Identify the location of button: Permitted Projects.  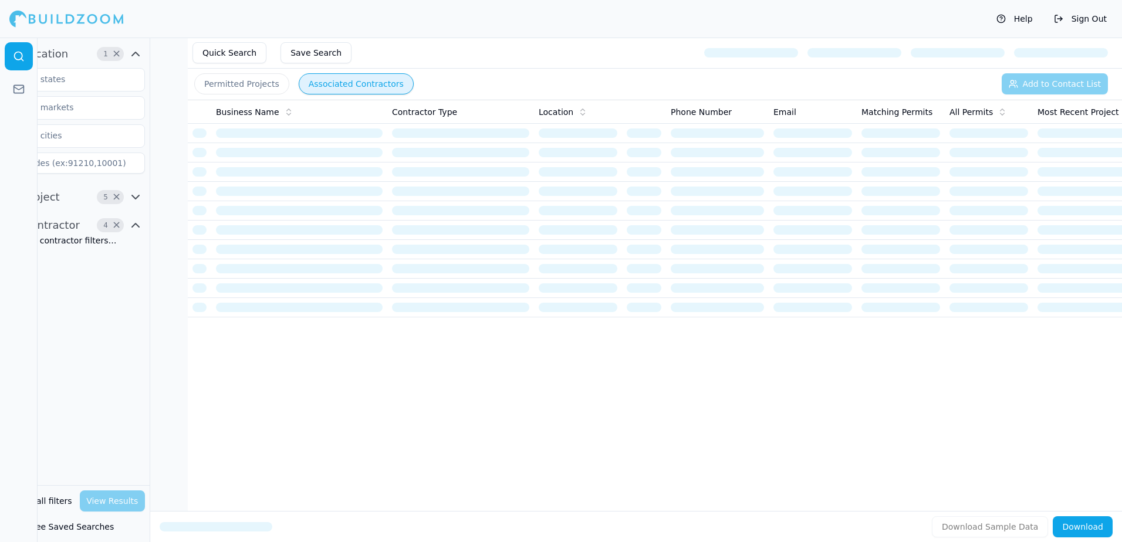
(242, 84).